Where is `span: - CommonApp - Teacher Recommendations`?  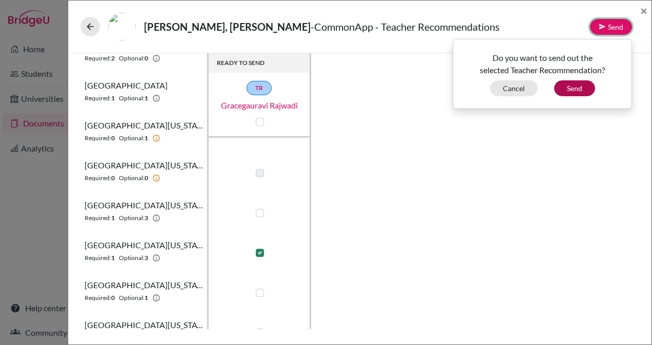
span: - CommonApp - Teacher Recommendations is located at coordinates (405, 27).